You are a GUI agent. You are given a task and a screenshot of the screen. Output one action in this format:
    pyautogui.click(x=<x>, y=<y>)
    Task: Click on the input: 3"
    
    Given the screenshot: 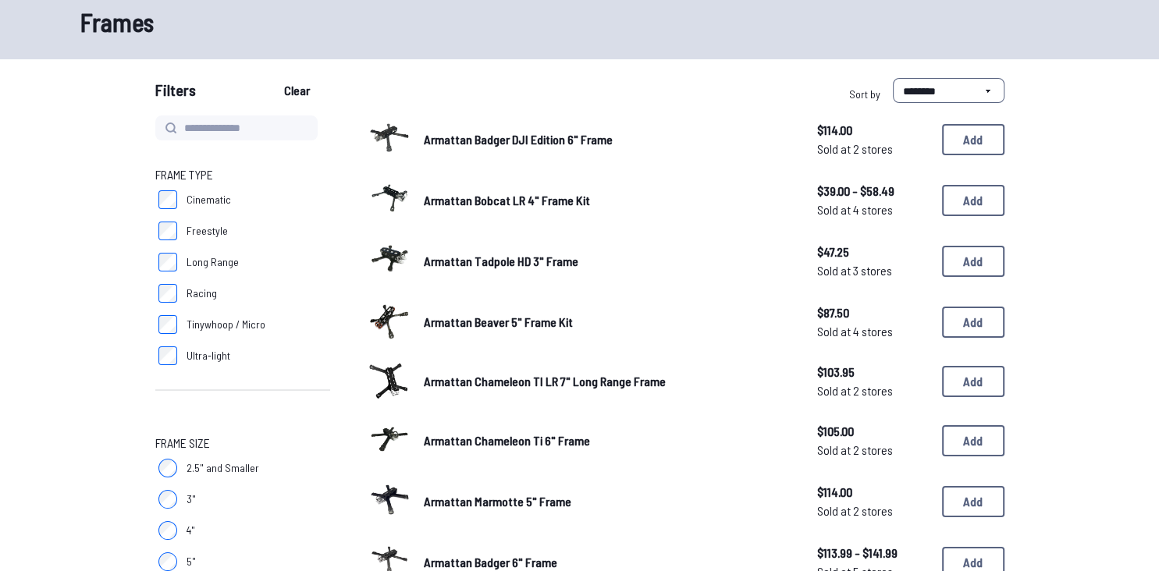 What is the action you would take?
    pyautogui.click(x=168, y=500)
    